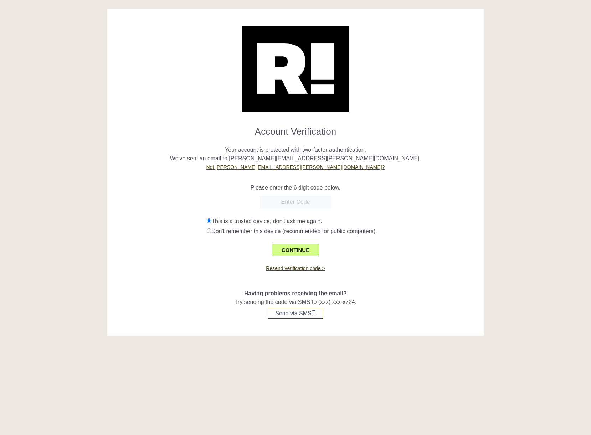 This screenshot has height=435, width=591. I want to click on div: Don't remember this device (recommended for public computers)., so click(342, 231).